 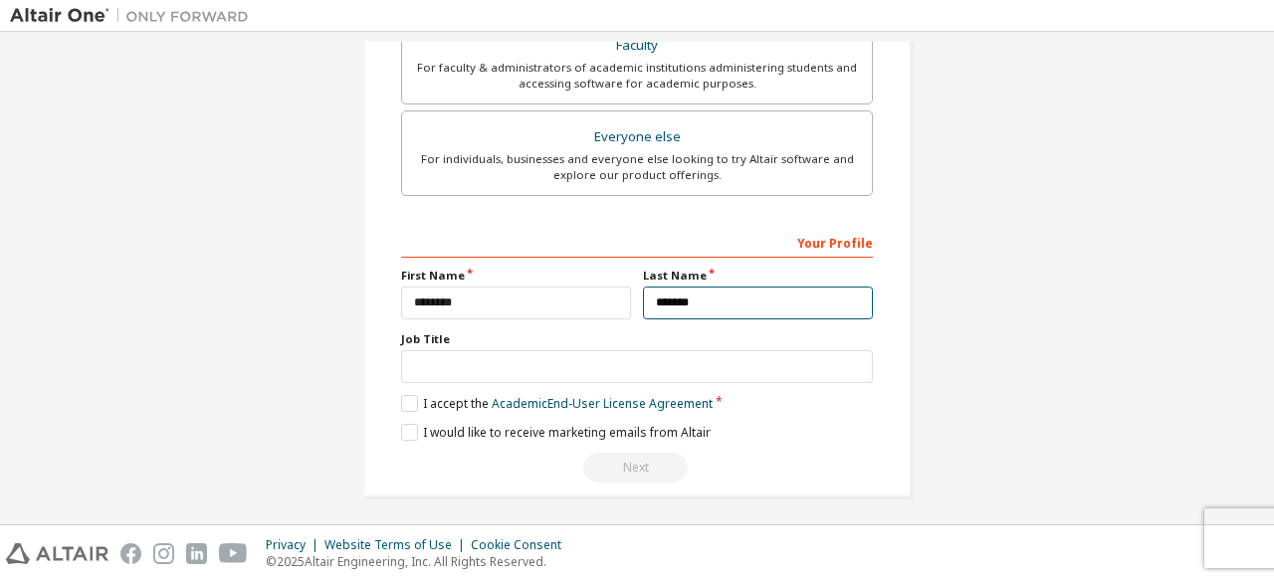 I want to click on div: Privacy, so click(x=295, y=545).